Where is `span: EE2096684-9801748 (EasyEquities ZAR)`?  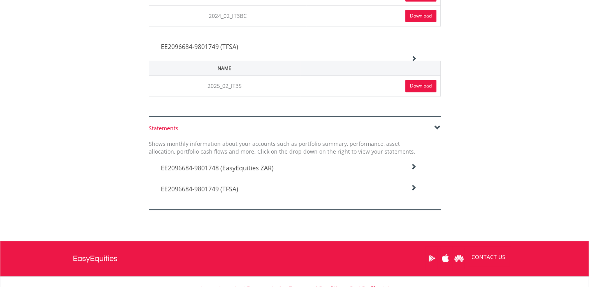 span: EE2096684-9801748 (EasyEquities ZAR) is located at coordinates (217, 168).